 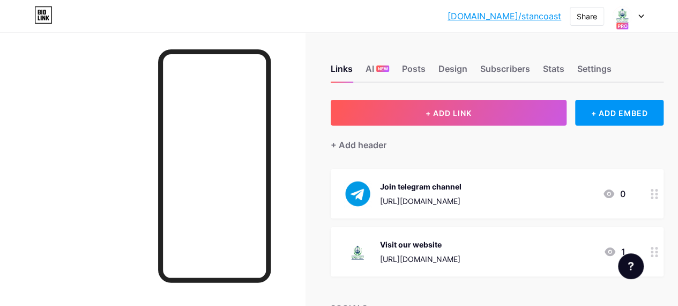 What do you see at coordinates (453, 72) in the screenshot?
I see `div: Design` at bounding box center [453, 72].